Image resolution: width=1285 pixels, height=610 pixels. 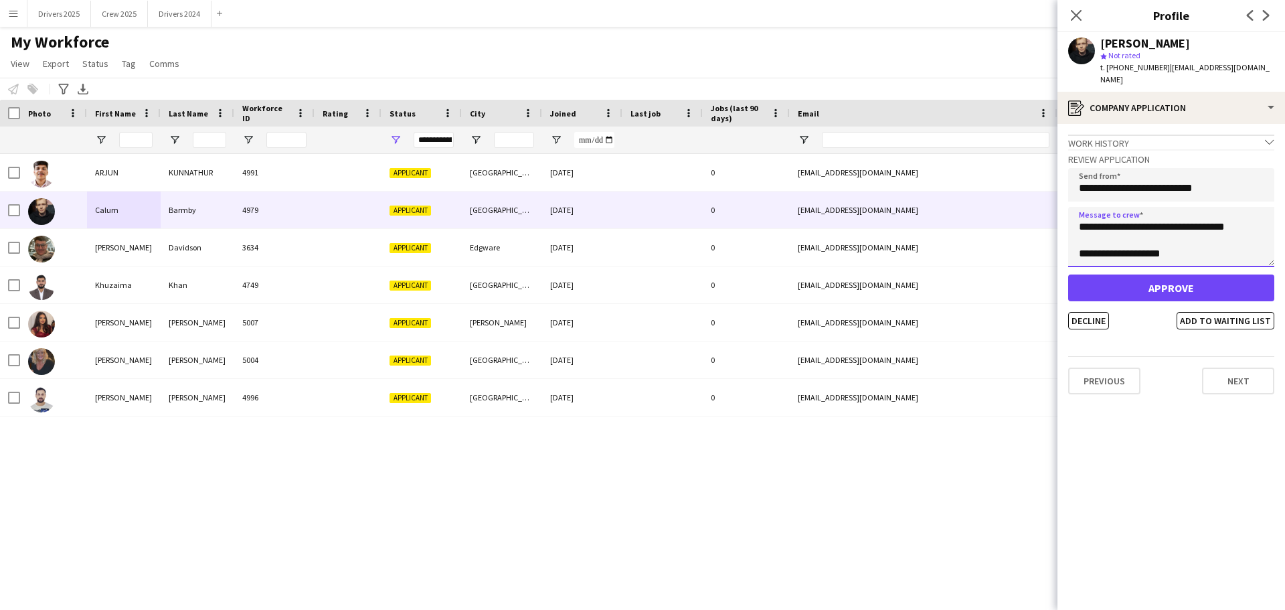 What do you see at coordinates (502, 247) in the screenshot?
I see `div: Edgware` at bounding box center [502, 247].